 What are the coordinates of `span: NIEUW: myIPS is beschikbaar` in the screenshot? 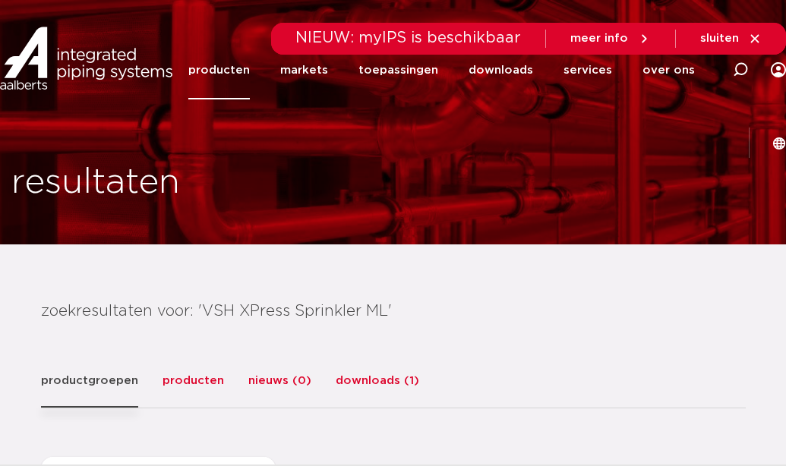 It's located at (408, 38).